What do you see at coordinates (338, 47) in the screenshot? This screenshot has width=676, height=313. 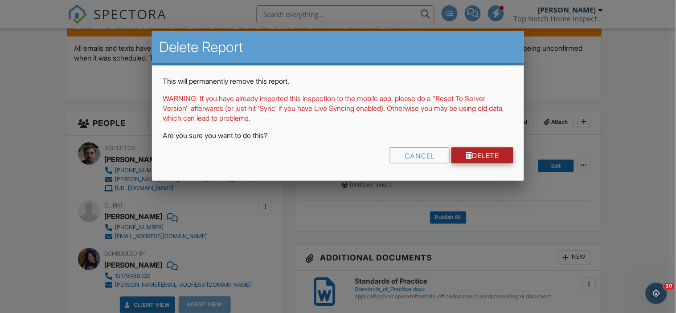 I see `h2: Delete Report` at bounding box center [338, 47].